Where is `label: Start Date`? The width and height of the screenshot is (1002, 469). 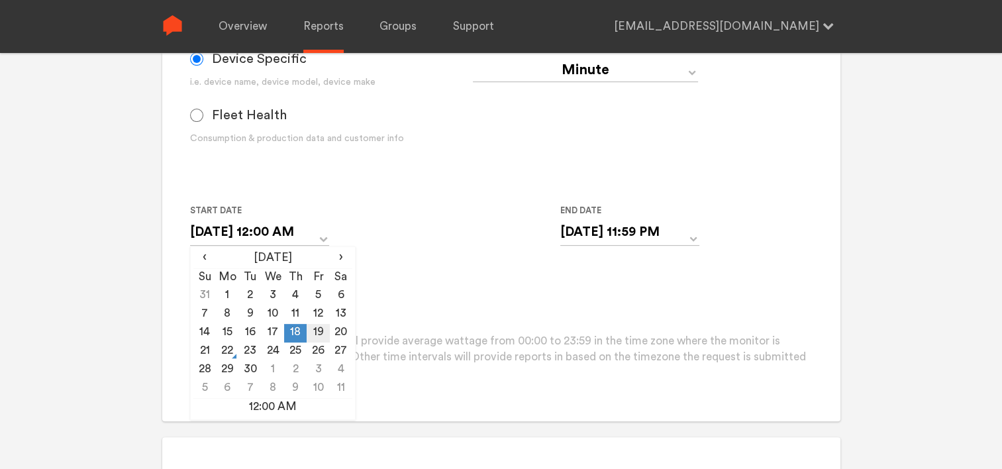 label: Start Date is located at coordinates (254, 211).